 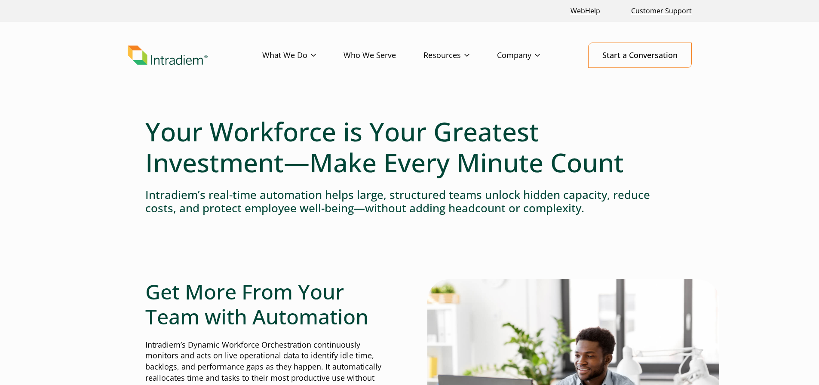 I want to click on a: Link to homepage of Intradiem, so click(x=195, y=55).